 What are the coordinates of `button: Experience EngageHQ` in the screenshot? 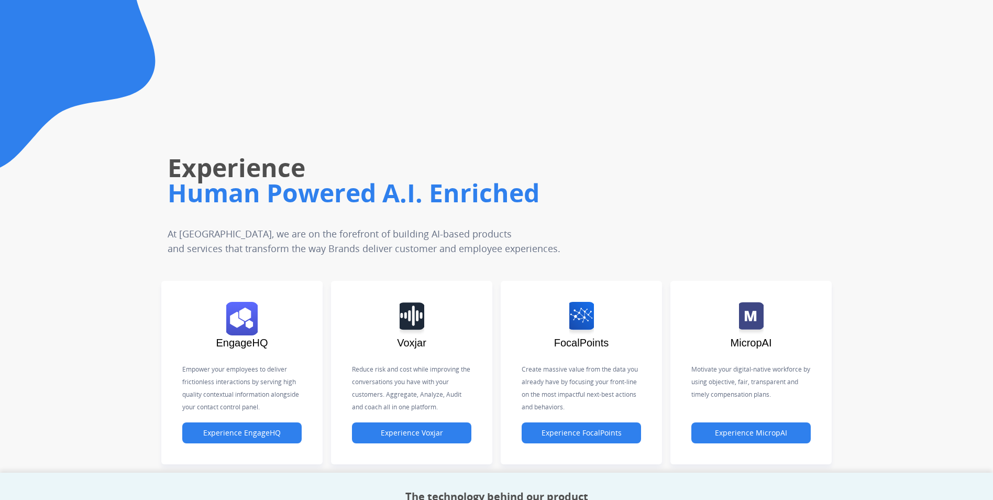 It's located at (242, 433).